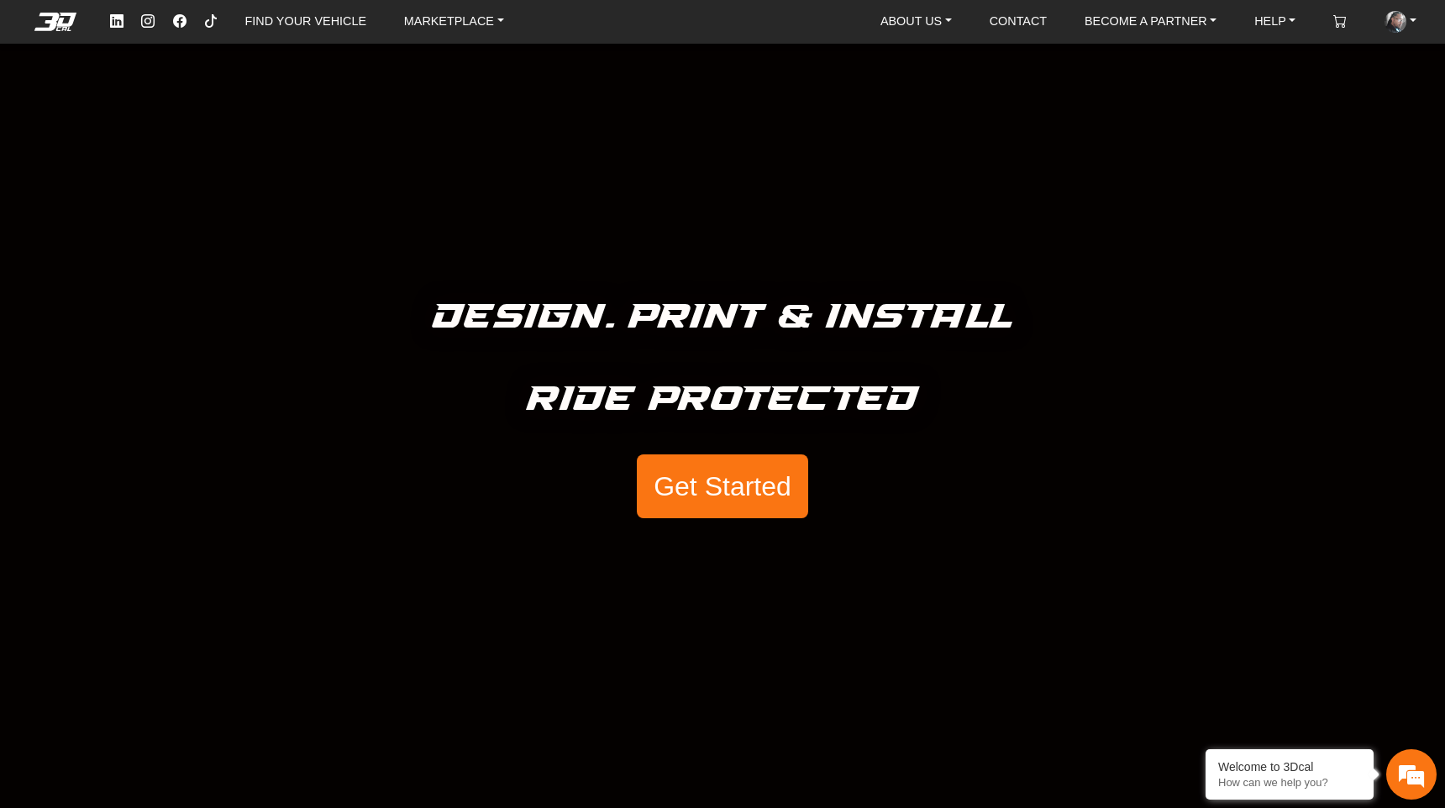 This screenshot has width=1445, height=808. I want to click on a: MARKETPLACE, so click(454, 21).